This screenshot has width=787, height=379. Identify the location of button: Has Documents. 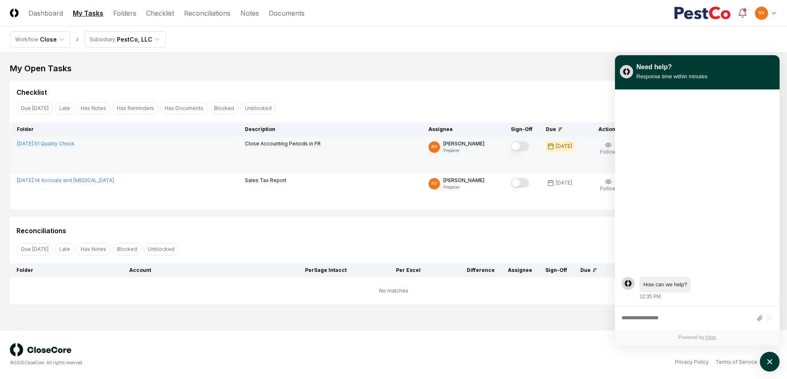
(184, 108).